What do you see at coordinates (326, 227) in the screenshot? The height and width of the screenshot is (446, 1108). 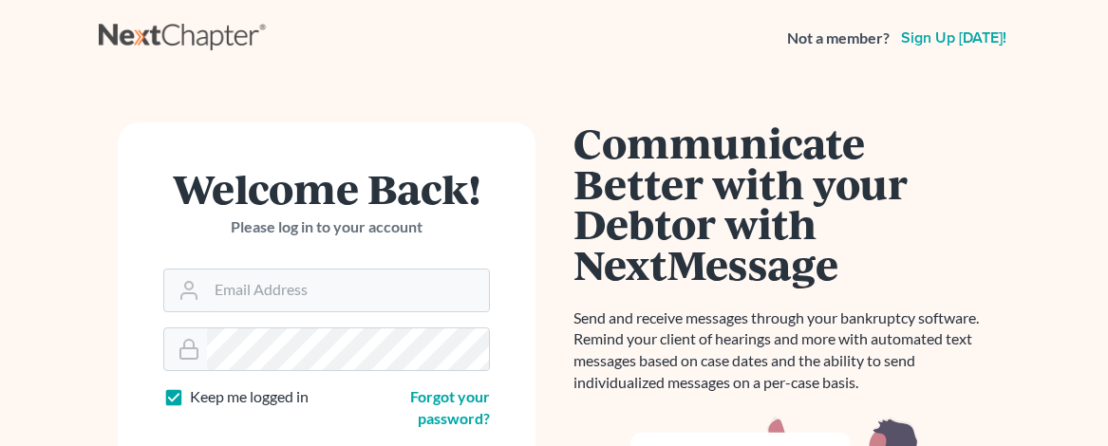 I see `p: Please log in to your account` at bounding box center [326, 227].